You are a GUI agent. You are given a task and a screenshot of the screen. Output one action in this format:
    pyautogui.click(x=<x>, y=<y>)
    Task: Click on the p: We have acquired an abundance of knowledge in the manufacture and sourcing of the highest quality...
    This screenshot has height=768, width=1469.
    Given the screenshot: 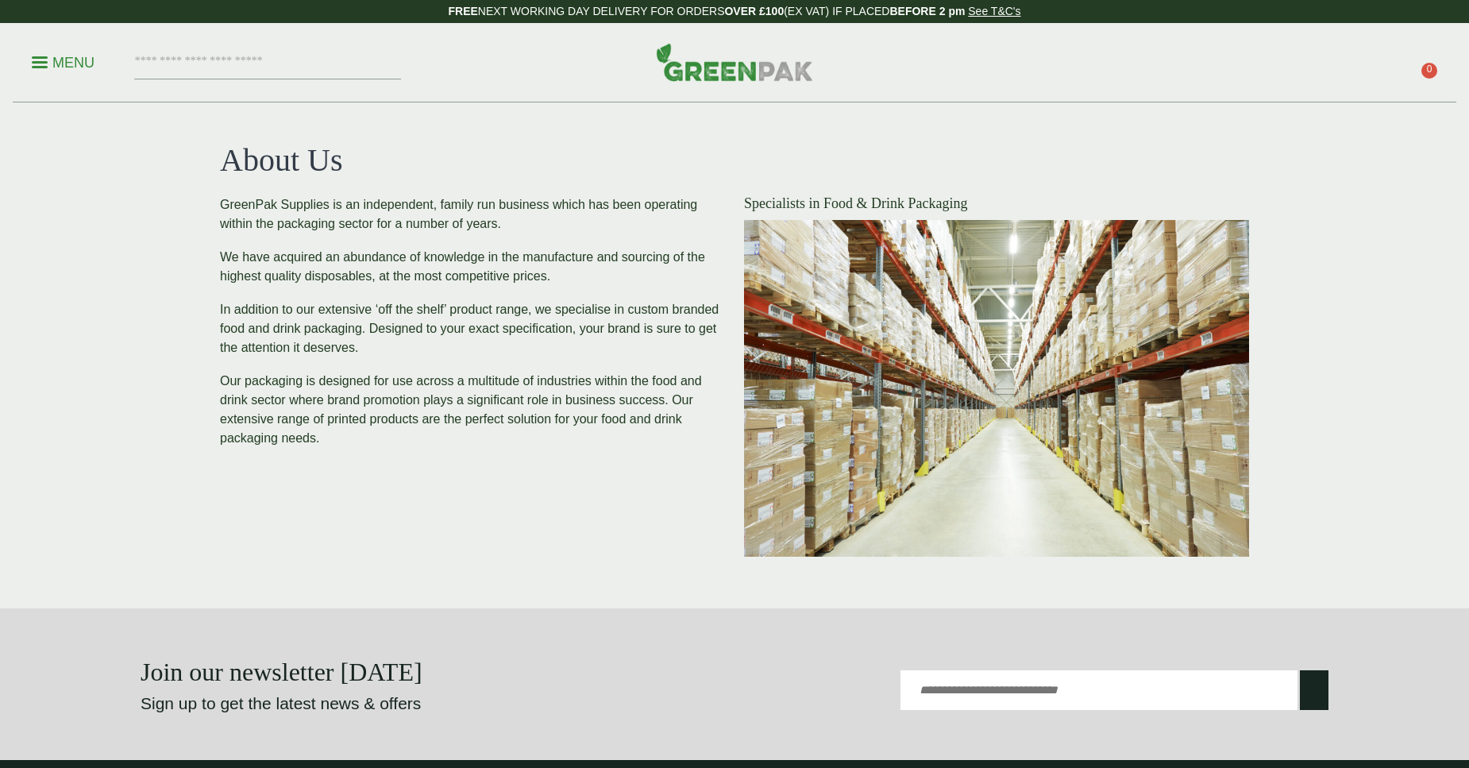 What is the action you would take?
    pyautogui.click(x=472, y=267)
    